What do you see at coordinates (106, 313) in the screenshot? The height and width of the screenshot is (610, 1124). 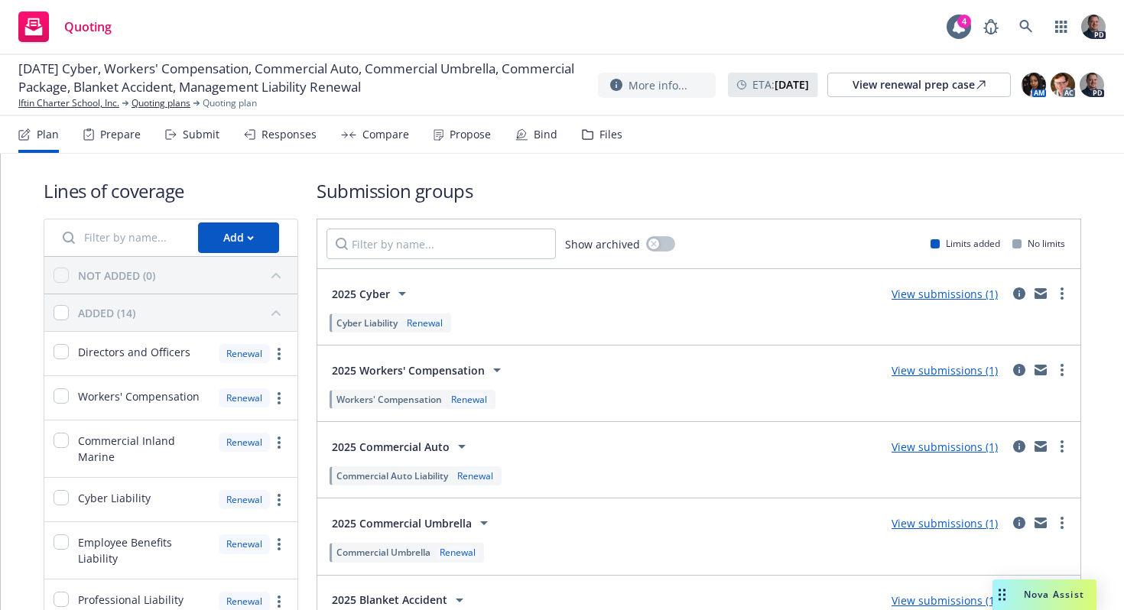 I see `div: ADDED (14)` at bounding box center [106, 313].